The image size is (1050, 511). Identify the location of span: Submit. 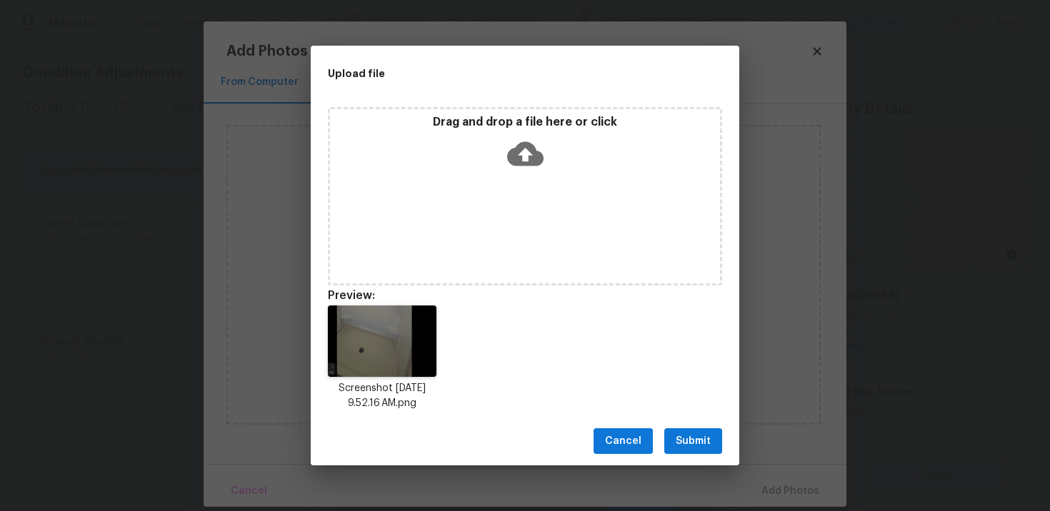
(693, 441).